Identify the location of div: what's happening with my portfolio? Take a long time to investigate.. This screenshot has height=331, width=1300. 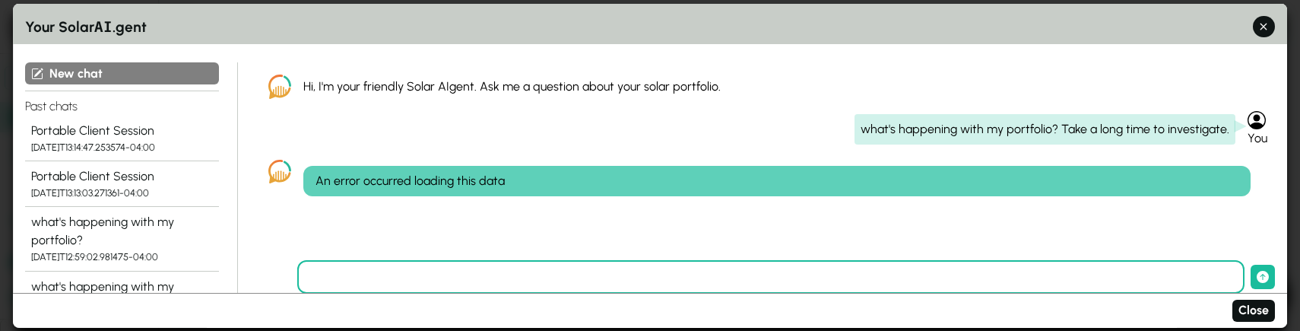
(1045, 129).